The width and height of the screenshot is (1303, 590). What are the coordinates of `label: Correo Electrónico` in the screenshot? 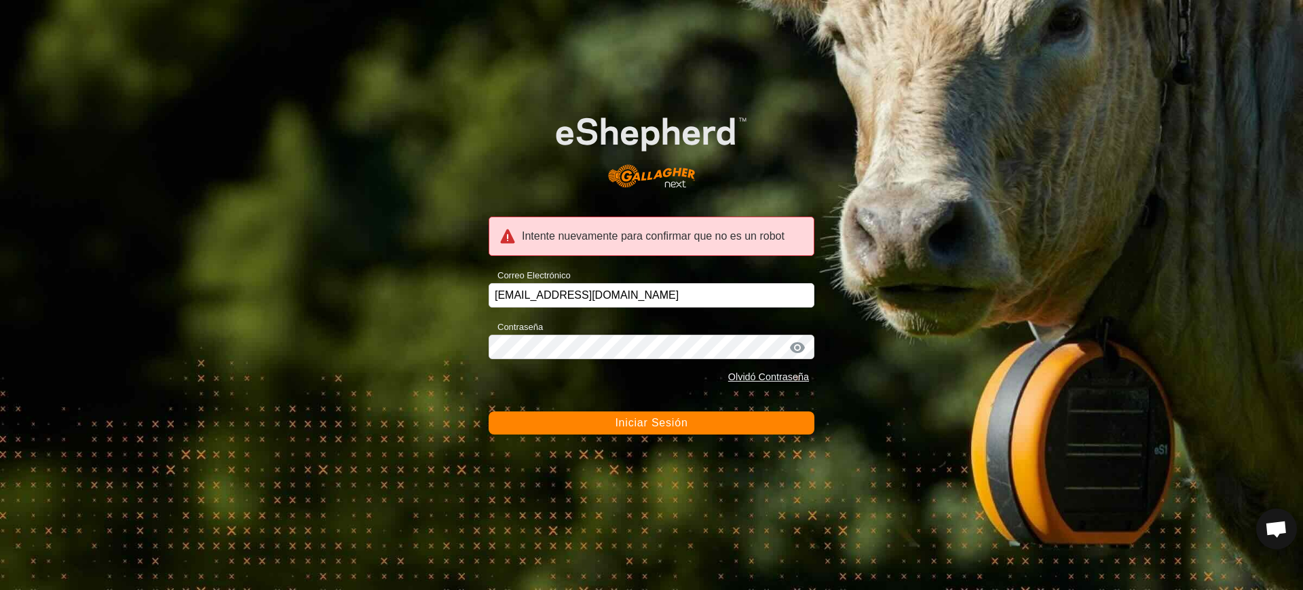 It's located at (530, 276).